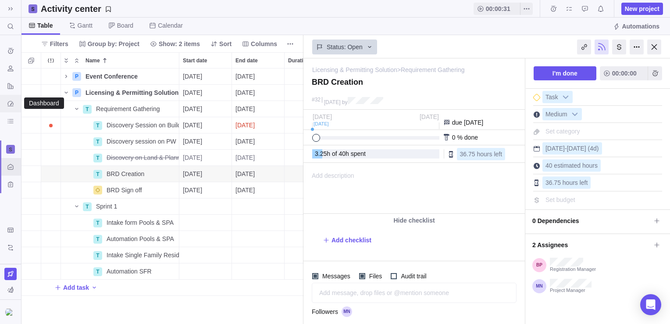 Image resolution: width=670 pixels, height=324 pixels. Describe the element at coordinates (141, 125) in the screenshot. I see `div: Discovery Session on Building Permits` at that location.